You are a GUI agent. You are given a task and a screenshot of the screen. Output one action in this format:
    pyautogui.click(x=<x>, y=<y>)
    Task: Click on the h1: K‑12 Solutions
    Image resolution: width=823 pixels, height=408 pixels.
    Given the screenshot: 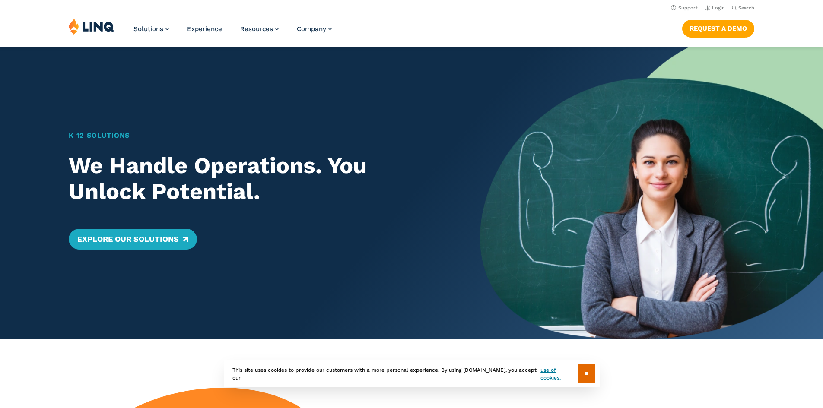 What is the action you would take?
    pyautogui.click(x=257, y=136)
    